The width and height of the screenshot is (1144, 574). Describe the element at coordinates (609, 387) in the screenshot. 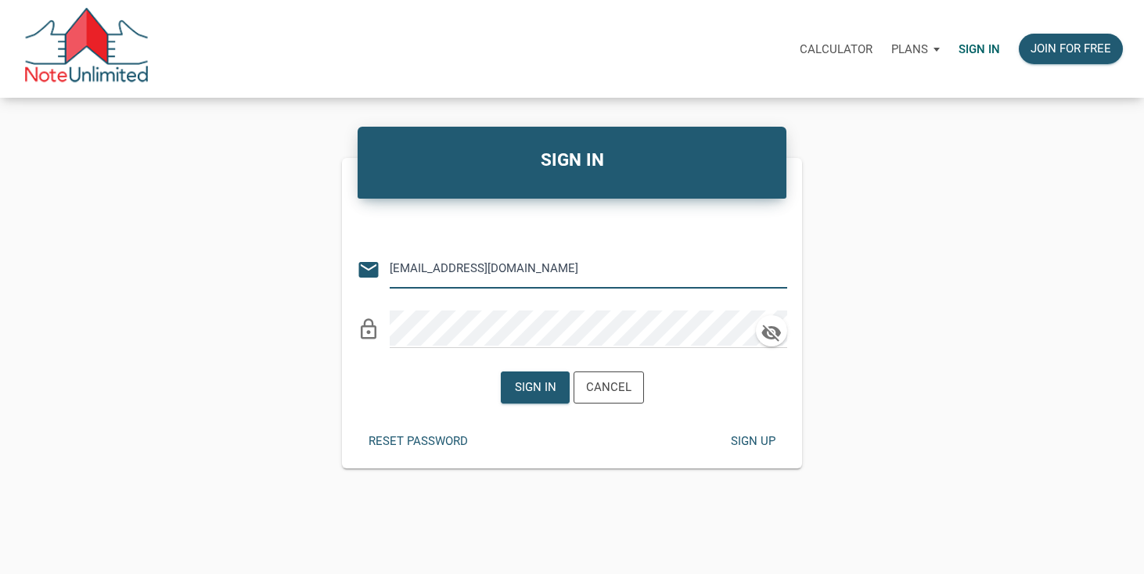

I see `button: Cancel` at that location.